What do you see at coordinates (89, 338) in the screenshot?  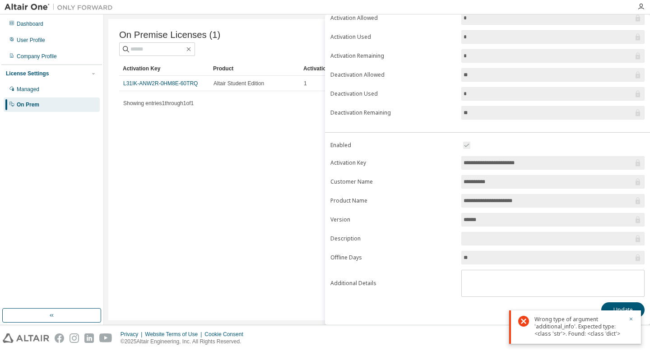 I see `img: linkedin.svg` at bounding box center [89, 338].